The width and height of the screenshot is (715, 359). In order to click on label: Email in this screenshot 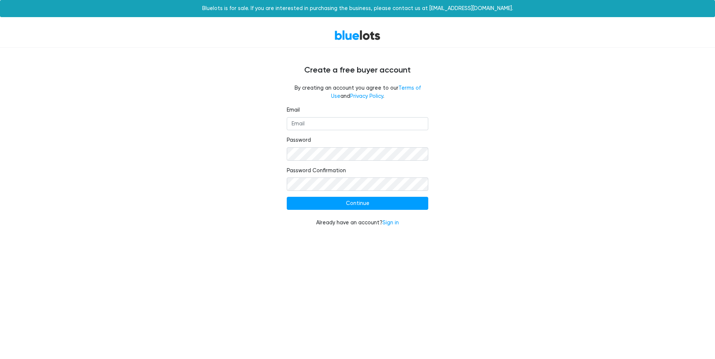, I will do `click(293, 110)`.